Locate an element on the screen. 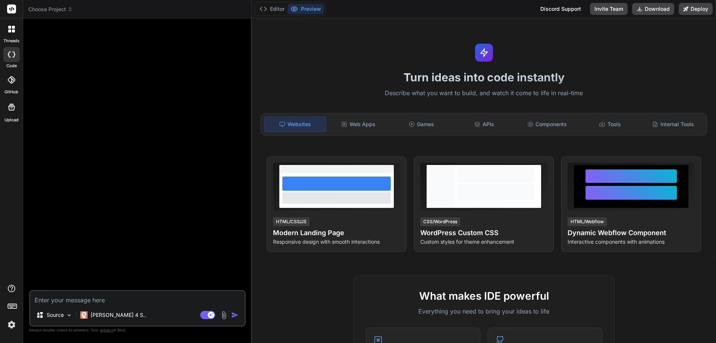  p: Responsive design with smooth interactions is located at coordinates (336, 242).